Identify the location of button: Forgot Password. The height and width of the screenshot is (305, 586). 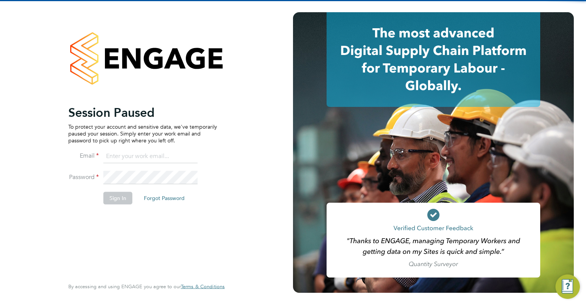
(164, 198).